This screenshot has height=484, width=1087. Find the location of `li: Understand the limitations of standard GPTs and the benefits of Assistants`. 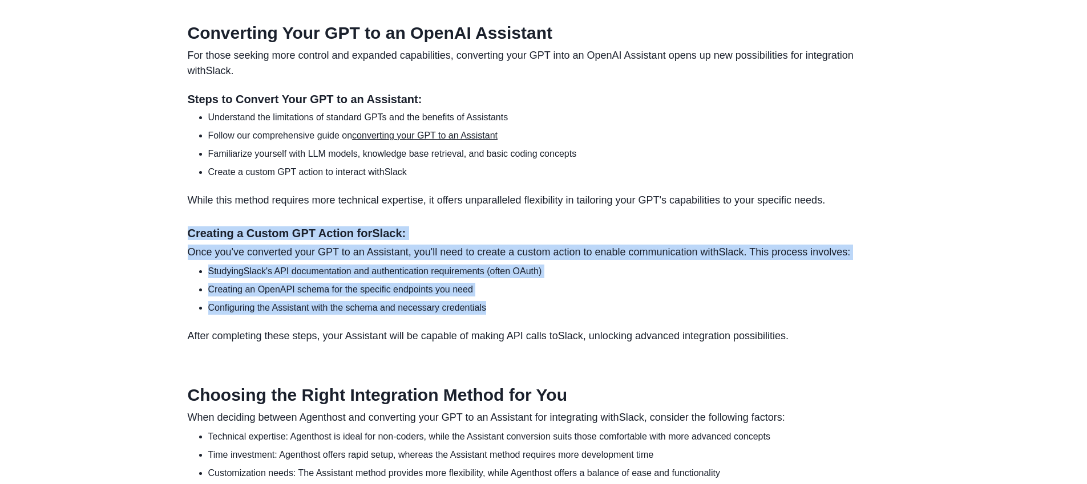

li: Understand the limitations of standard GPTs and the benefits of Assistants is located at coordinates (554, 118).